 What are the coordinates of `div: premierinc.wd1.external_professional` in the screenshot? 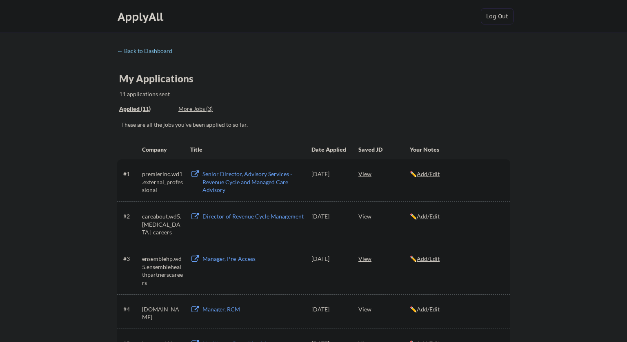 It's located at (162, 182).